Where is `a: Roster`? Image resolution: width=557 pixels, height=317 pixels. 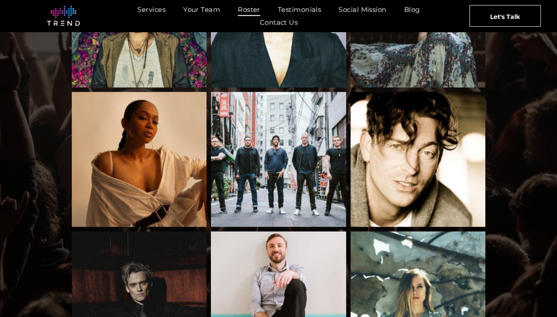 a: Roster is located at coordinates (249, 9).